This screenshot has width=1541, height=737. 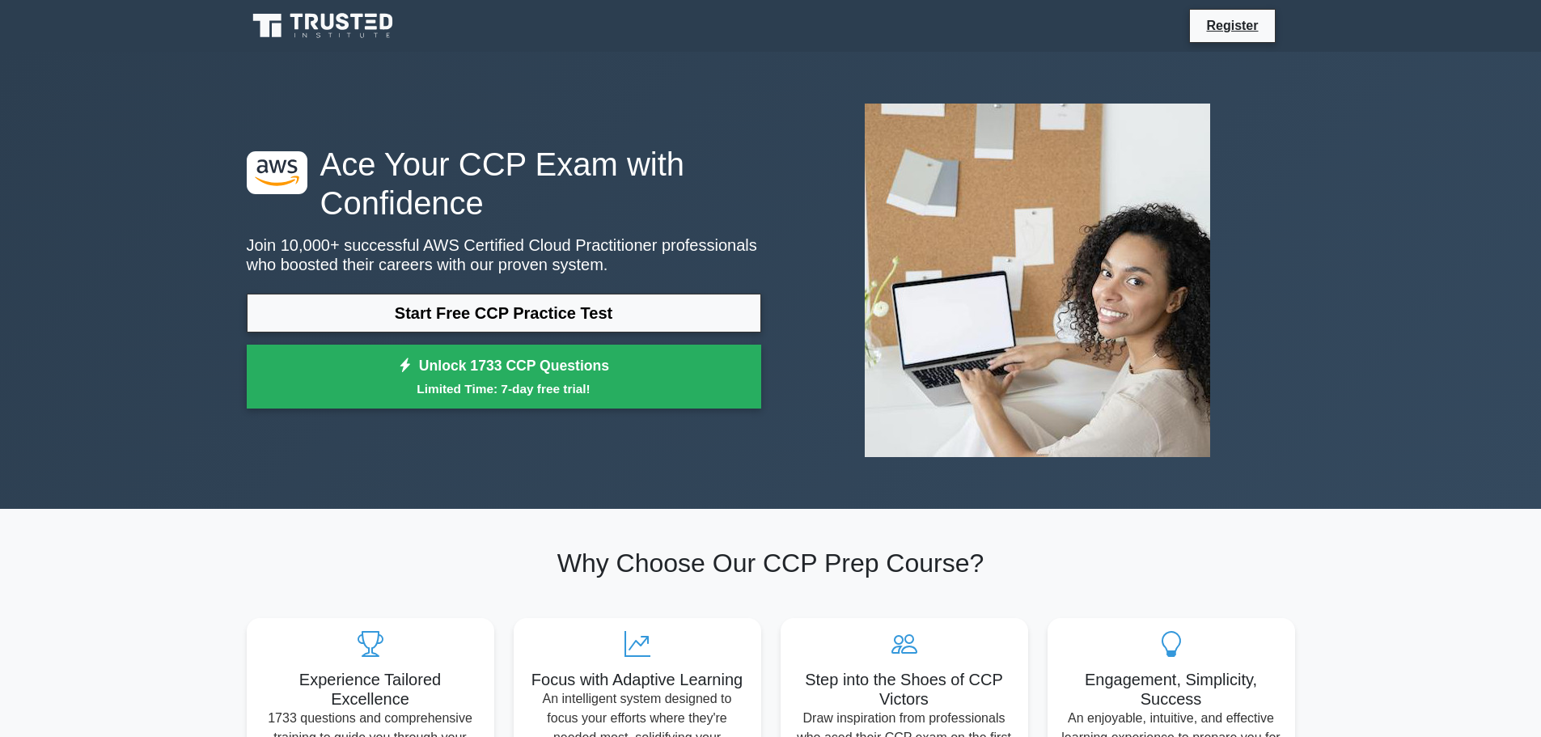 What do you see at coordinates (504, 255) in the screenshot?
I see `p: Join 10,000+ successful AWS Certified Cloud Practitioner professionals who boosted their careers ...` at bounding box center [504, 255].